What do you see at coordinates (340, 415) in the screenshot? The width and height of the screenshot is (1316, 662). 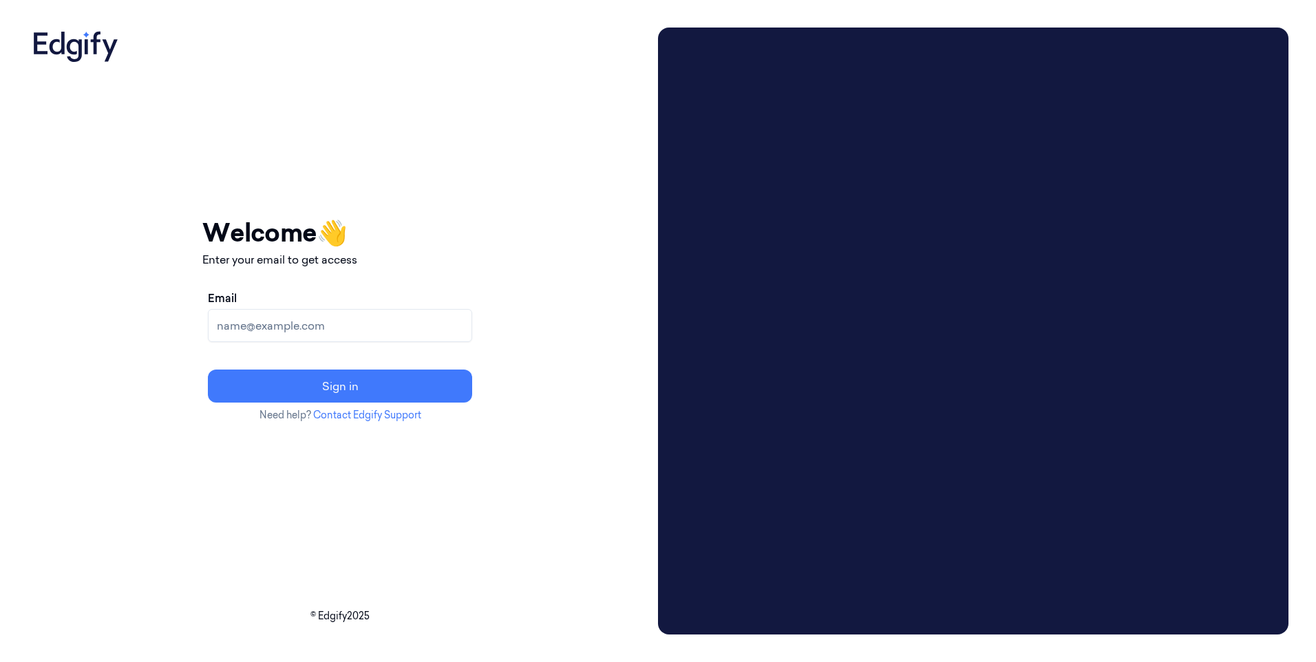 I see `p: Need help?` at bounding box center [340, 415].